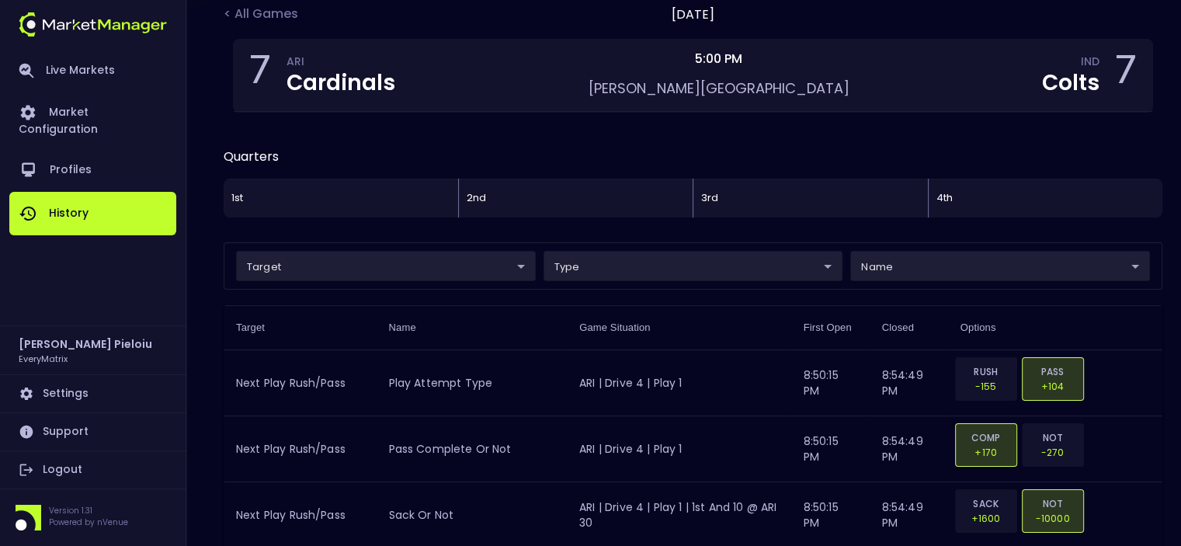  I want to click on a: Market Configuration, so click(92, 120).